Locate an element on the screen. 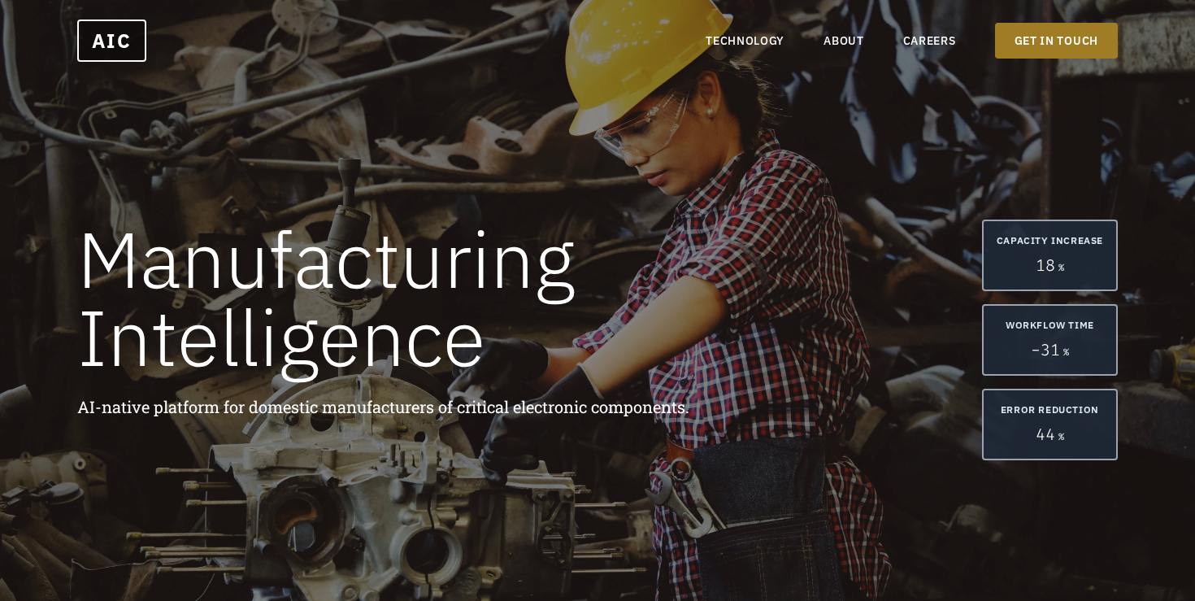  a: GET IN TOUCH is located at coordinates (1056, 41).